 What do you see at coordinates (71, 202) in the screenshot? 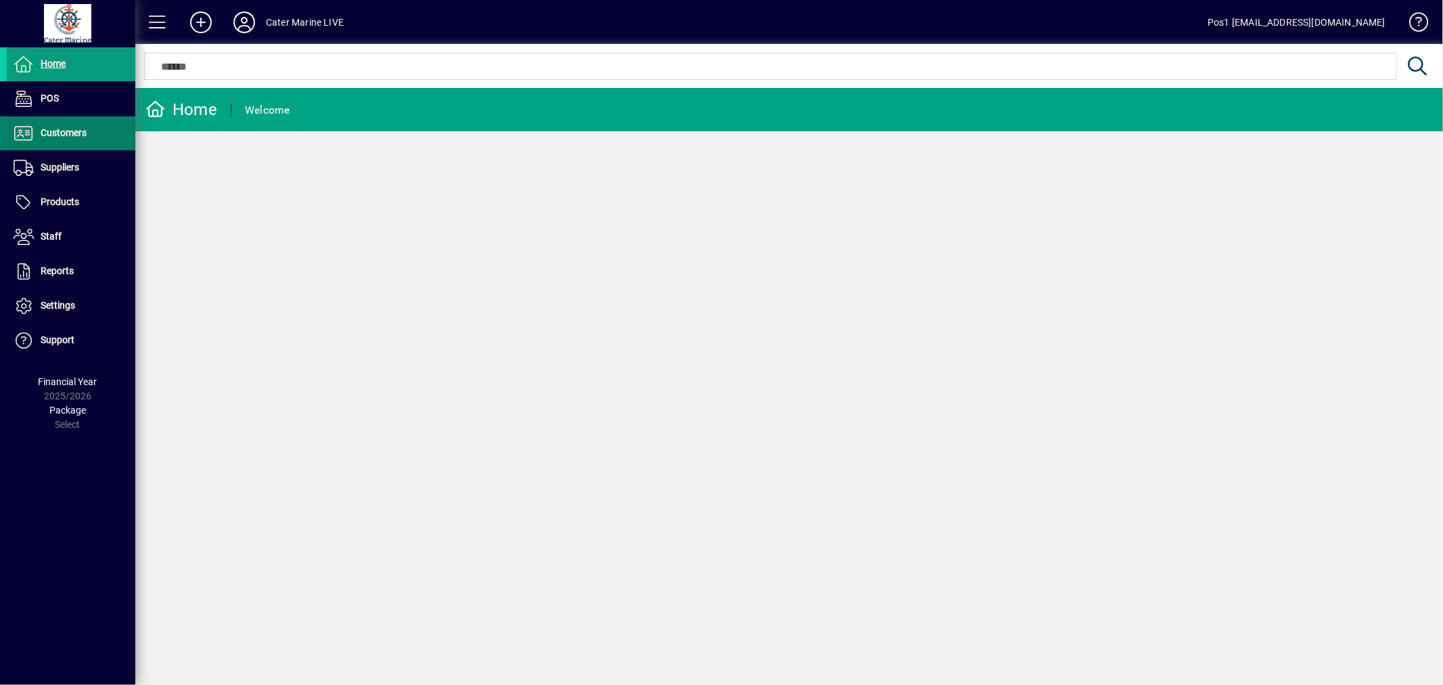
I see `a: Products` at bounding box center [71, 202].